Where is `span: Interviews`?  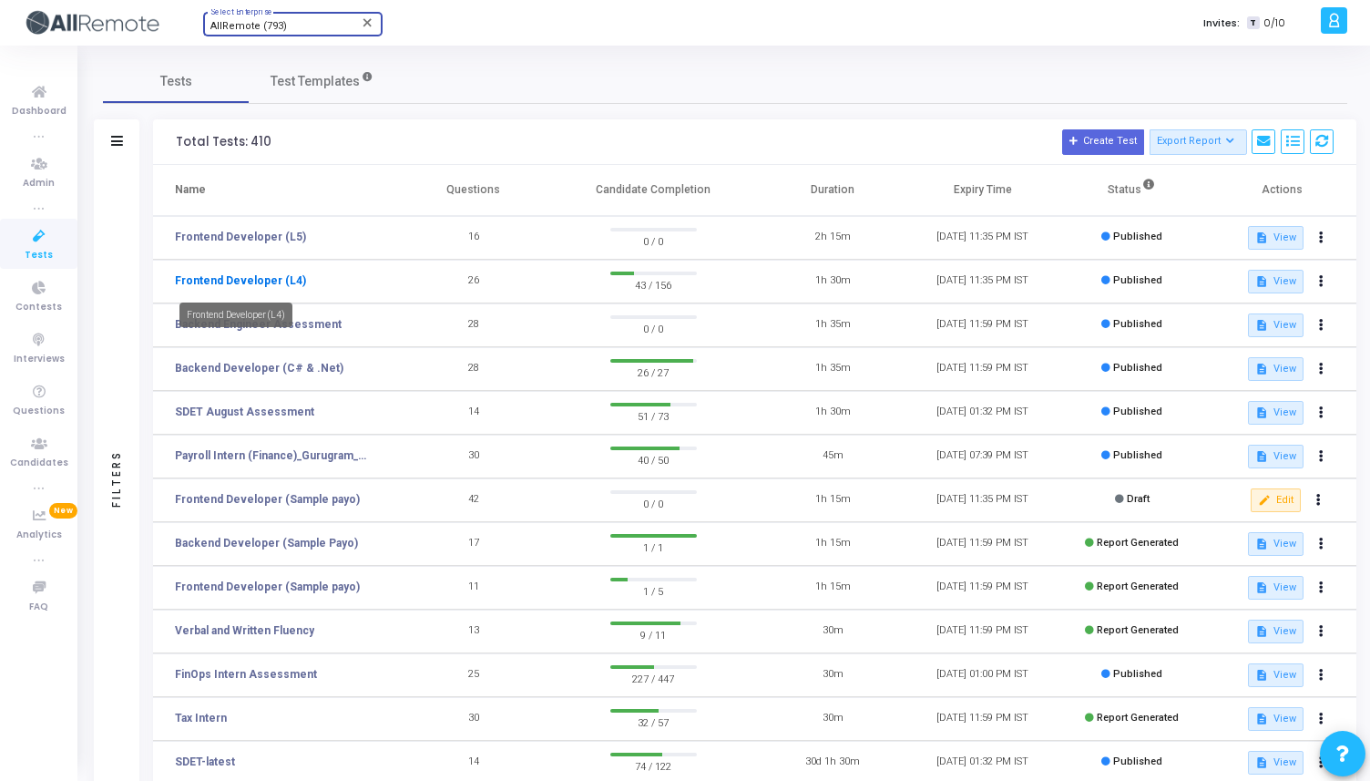 span: Interviews is located at coordinates (39, 359).